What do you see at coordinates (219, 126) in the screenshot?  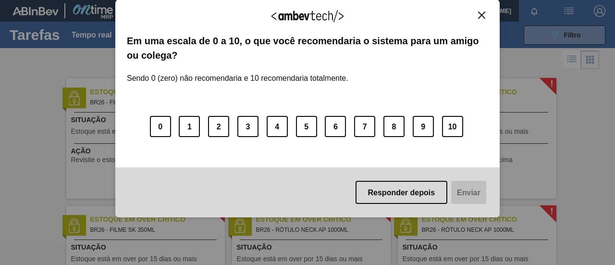 I see `font: 2` at bounding box center [219, 126].